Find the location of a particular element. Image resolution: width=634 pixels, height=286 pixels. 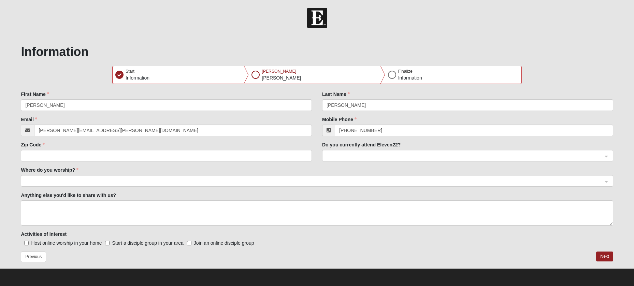

label: First Name is located at coordinates (35, 94).